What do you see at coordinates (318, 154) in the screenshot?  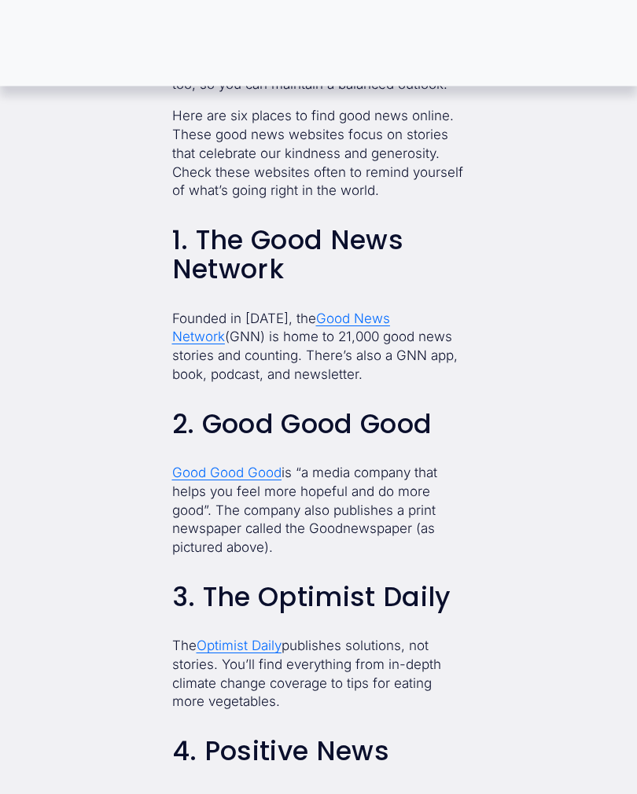 I see `p: Here are six places to find good news online. These good news websites focus on stories that cele...` at bounding box center [318, 154].